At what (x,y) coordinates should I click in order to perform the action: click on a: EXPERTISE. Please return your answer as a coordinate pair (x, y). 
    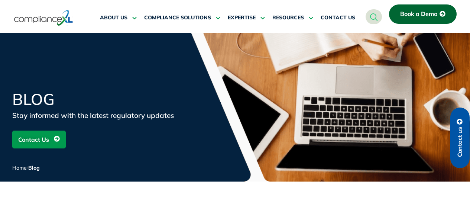
    Looking at the image, I should click on (246, 18).